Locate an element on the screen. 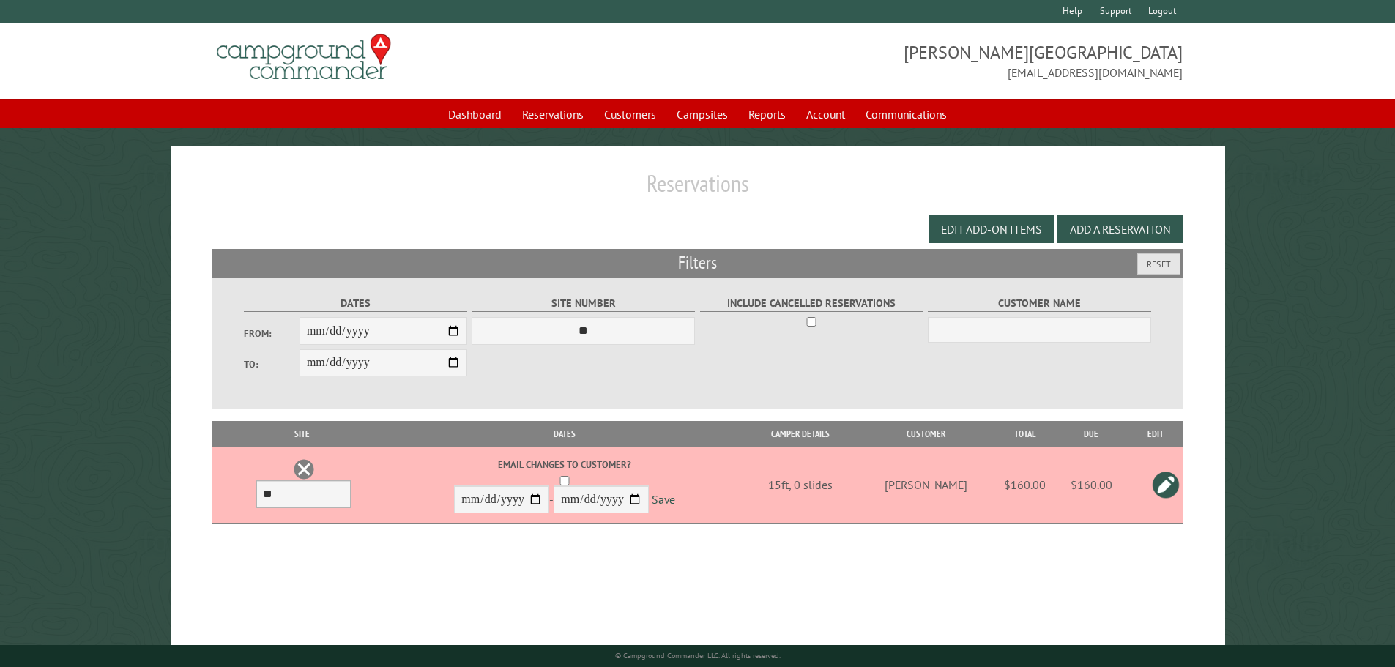  a: Reports is located at coordinates (767, 114).